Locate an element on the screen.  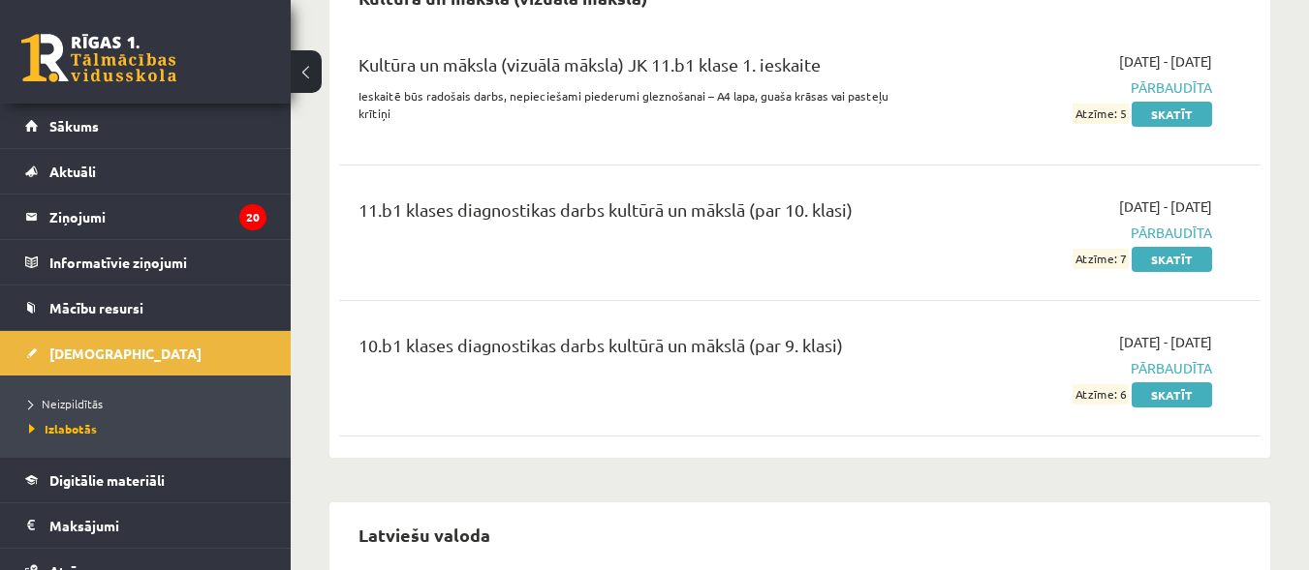
h2: Latviešu valoda is located at coordinates (424, 535).